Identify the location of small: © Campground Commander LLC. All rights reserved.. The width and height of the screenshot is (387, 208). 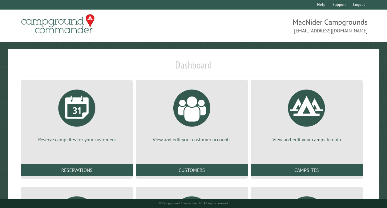
(194, 203).